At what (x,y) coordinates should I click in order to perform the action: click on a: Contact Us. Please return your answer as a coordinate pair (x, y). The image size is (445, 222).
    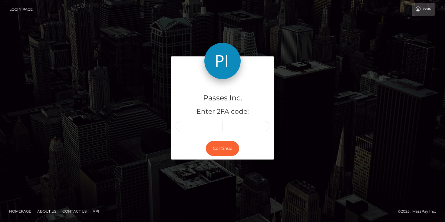
    Looking at the image, I should click on (74, 211).